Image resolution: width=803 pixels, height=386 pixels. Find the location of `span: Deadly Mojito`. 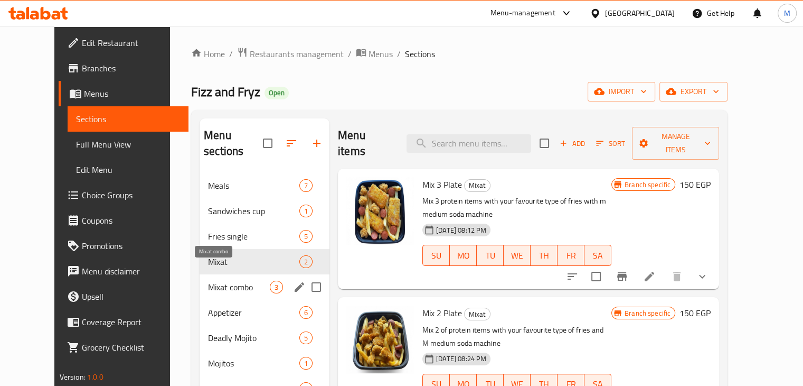

span: Deadly Mojito is located at coordinates (253, 337).